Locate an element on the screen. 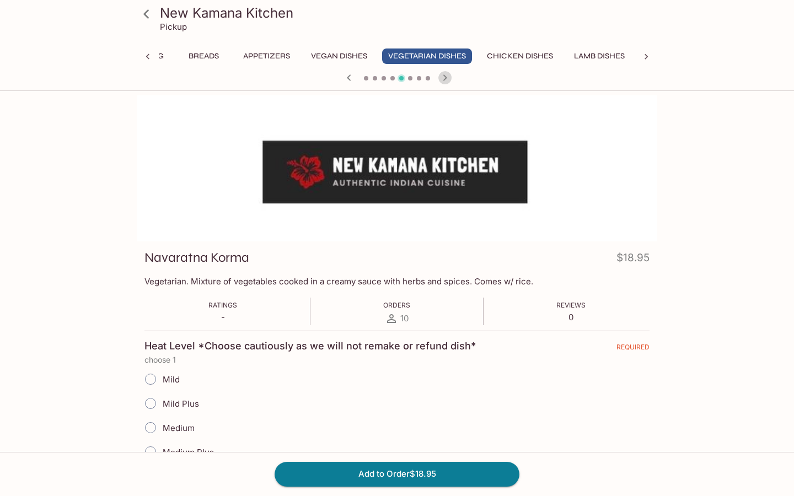 This screenshot has height=496, width=794. div: Navaratna Korma is located at coordinates (397, 168).